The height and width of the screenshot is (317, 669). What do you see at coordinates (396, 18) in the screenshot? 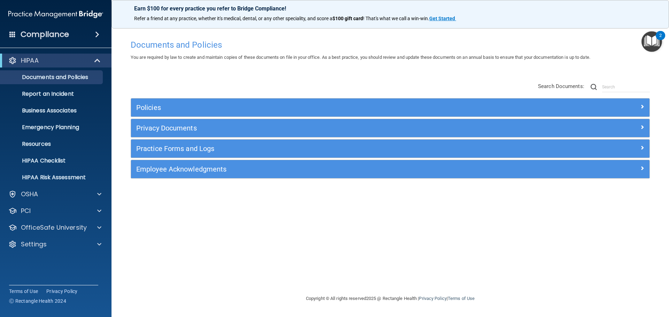
I see `span: ! That's what we call a win-win.` at bounding box center [396, 18].